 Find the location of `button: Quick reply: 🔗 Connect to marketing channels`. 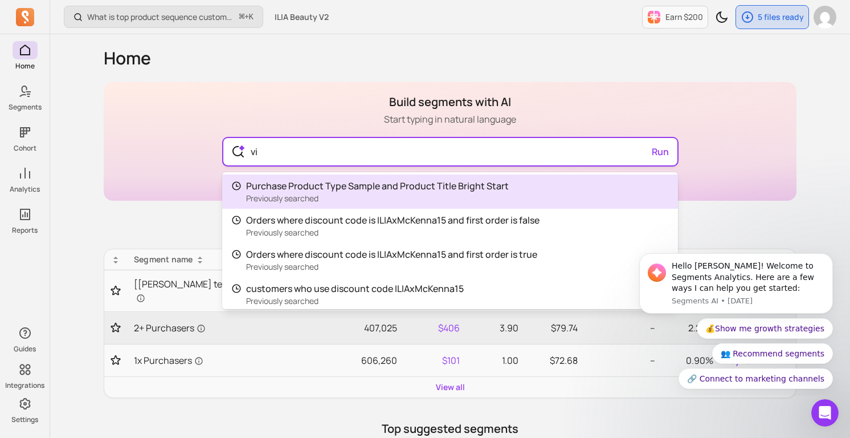

button: Quick reply: 🔗 Connect to marketing channels is located at coordinates (133, 136).